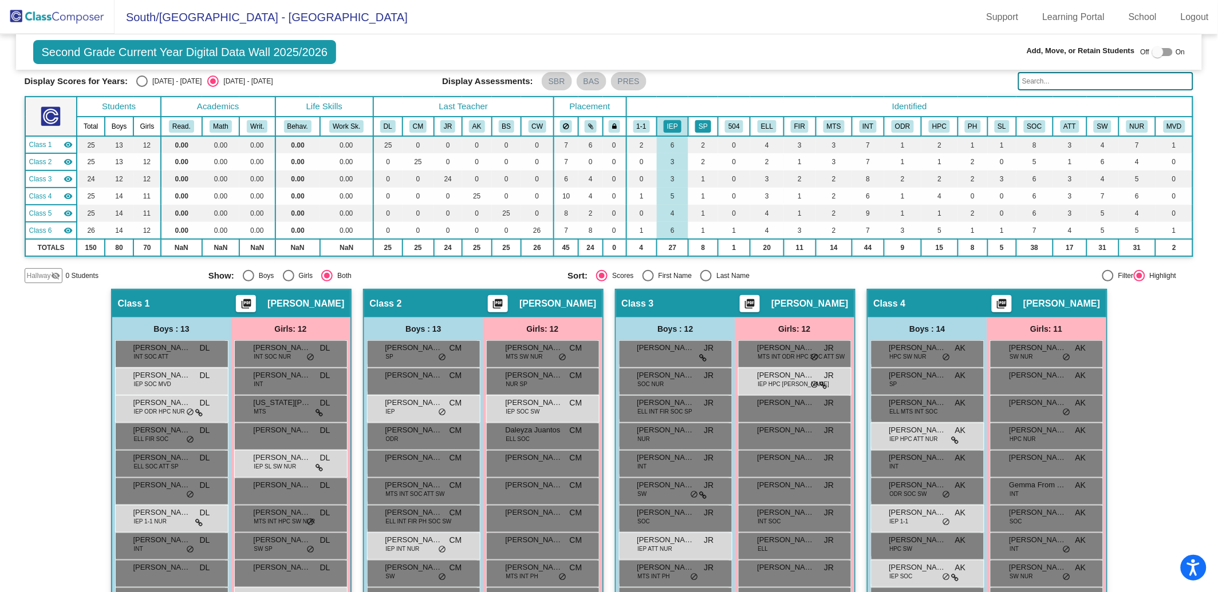 The image size is (1218, 592). What do you see at coordinates (118, 106) in the screenshot?
I see `th: Students` at bounding box center [118, 106].